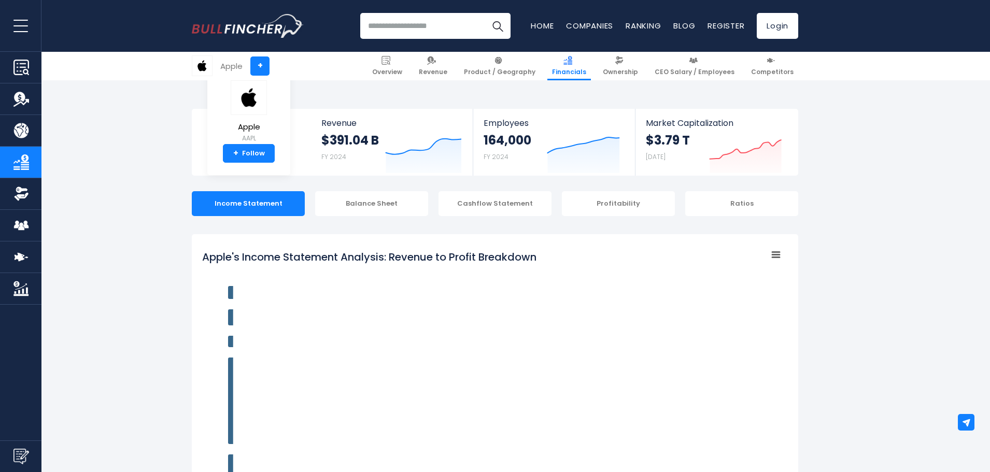 The image size is (990, 472). Describe the element at coordinates (507, 140) in the screenshot. I see `strong: 164,000` at that location.